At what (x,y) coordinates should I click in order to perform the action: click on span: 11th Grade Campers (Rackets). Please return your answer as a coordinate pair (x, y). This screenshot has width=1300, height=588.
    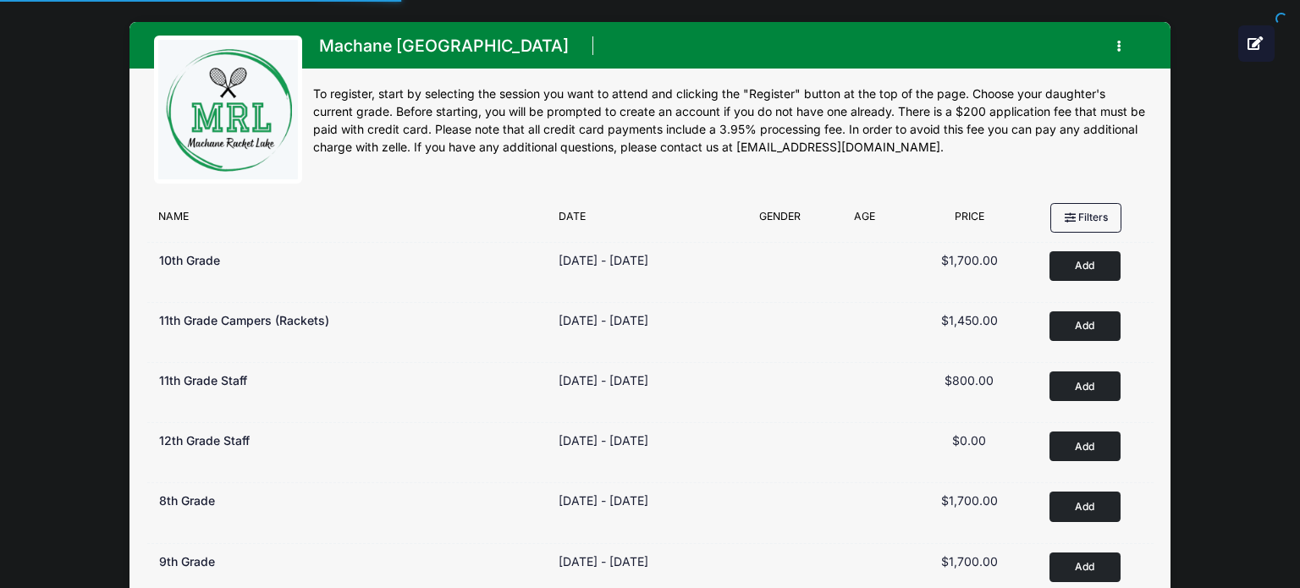
    Looking at the image, I should click on (244, 320).